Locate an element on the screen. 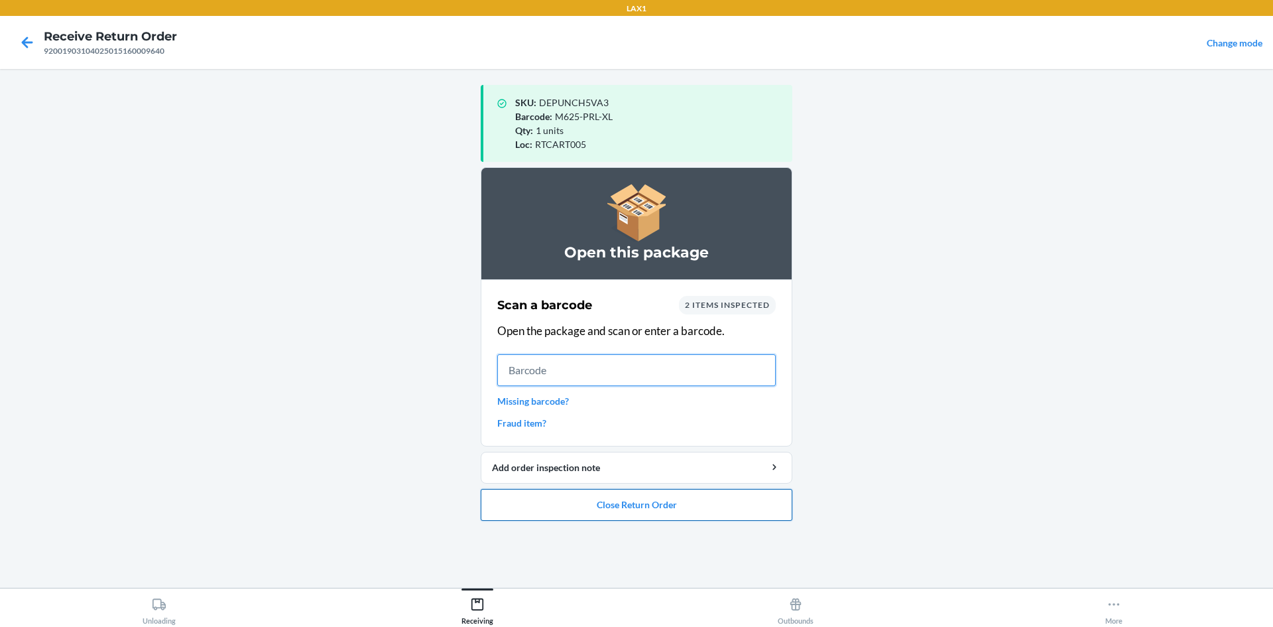 The image size is (1273, 627). input: Barcode is located at coordinates (637, 370).